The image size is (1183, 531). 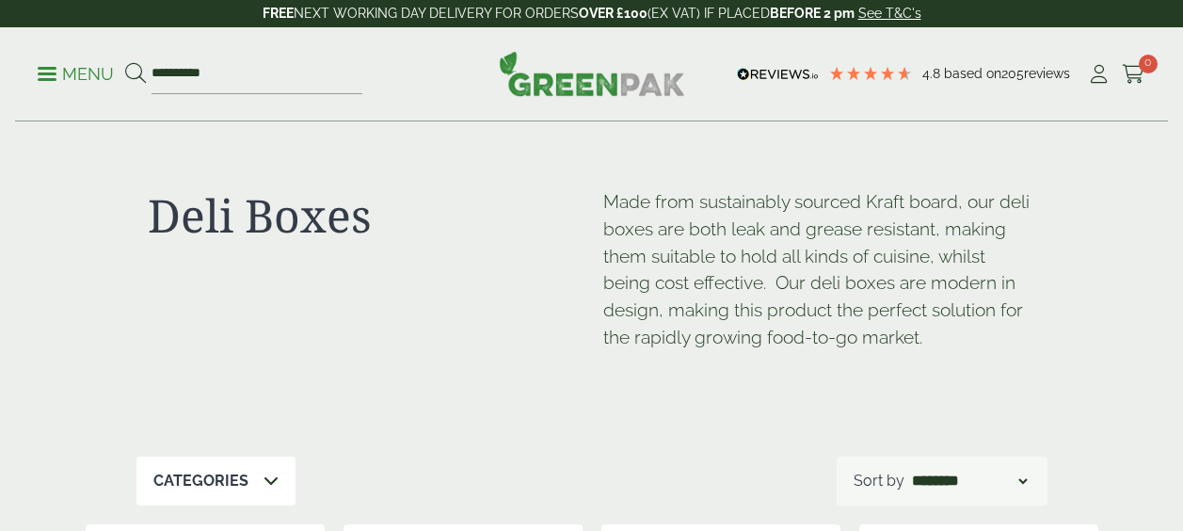 I want to click on p: Menu, so click(x=75, y=74).